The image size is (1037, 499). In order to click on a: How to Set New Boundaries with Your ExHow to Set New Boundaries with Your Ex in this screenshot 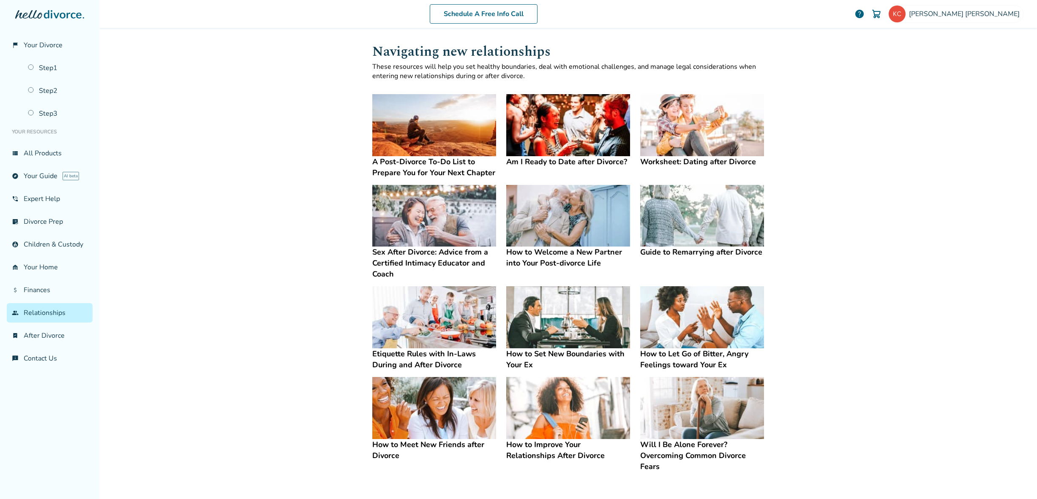, I will do `click(568, 328)`.